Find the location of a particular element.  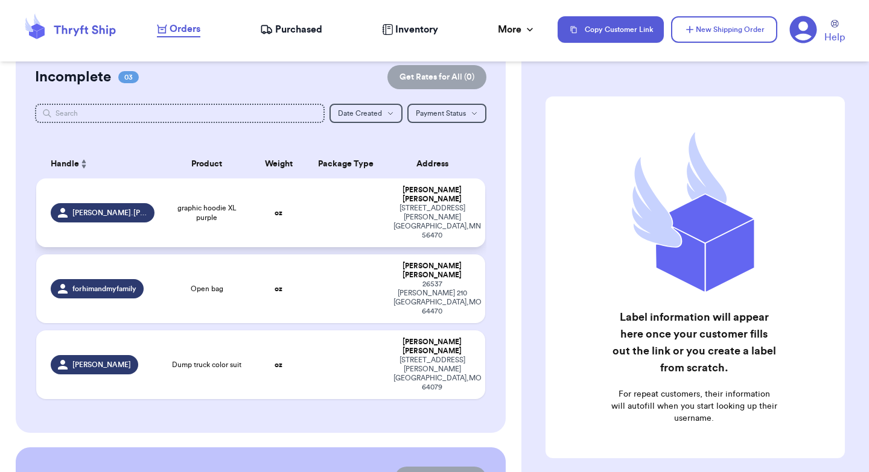

p: For repeat customers, their information will autofill when you start looking up their username. is located at coordinates (694, 407).